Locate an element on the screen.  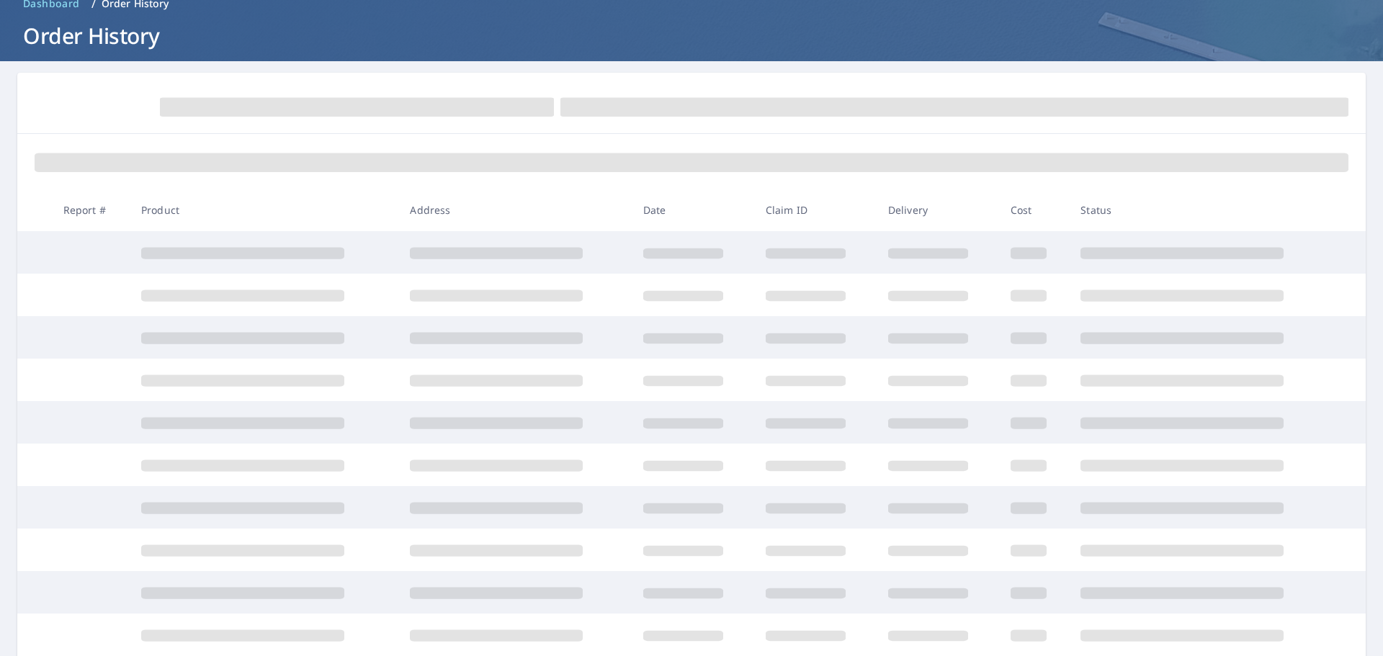
th: Delivery is located at coordinates (938, 210).